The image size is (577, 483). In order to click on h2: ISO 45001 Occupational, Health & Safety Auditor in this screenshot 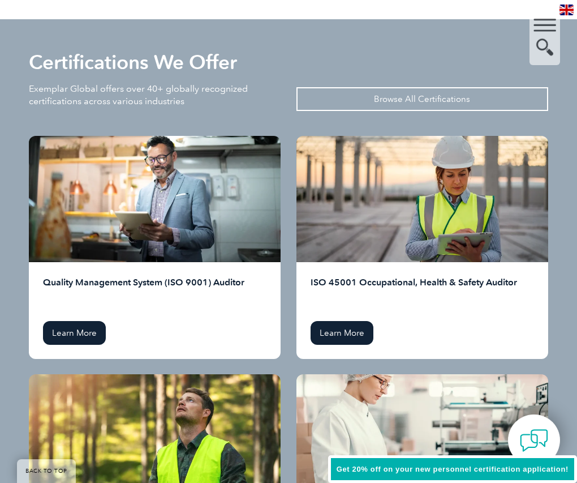, I will do `click(422, 294)`.